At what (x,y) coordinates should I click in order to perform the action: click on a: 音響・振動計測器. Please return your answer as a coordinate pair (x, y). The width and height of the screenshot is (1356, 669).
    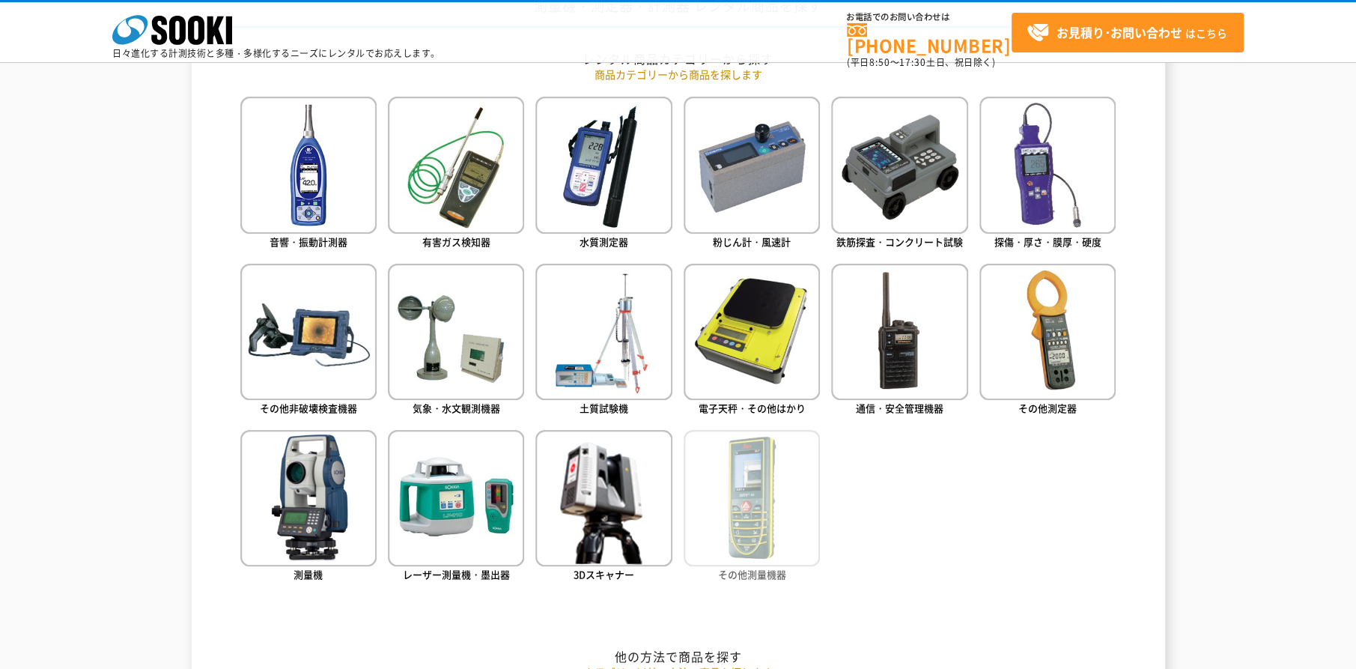
    Looking at the image, I should click on (308, 174).